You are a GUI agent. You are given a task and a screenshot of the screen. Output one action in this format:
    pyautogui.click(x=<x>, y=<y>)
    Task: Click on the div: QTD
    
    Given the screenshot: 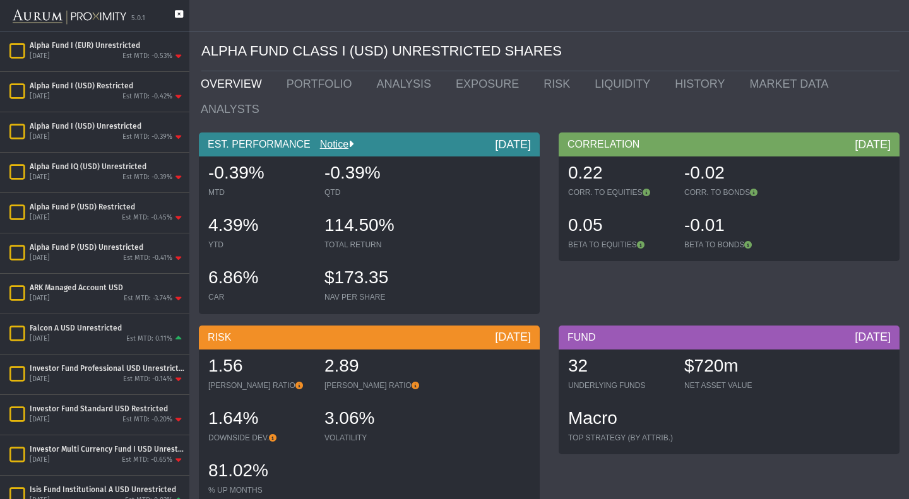 What is the action you would take?
    pyautogui.click(x=376, y=192)
    